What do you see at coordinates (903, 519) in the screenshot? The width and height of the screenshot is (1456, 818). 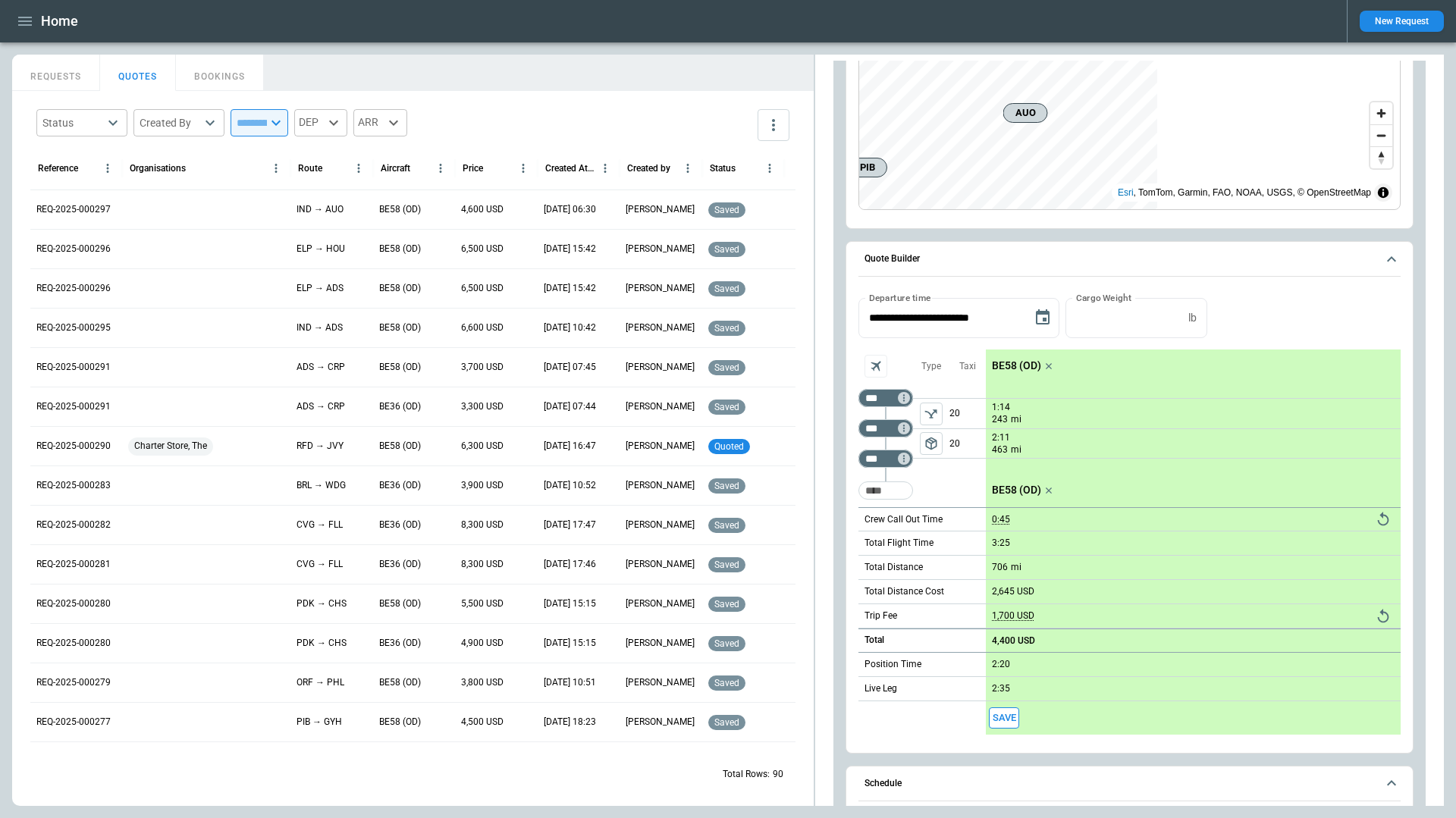 I see `p: Crew Call Out Time` at bounding box center [903, 519].